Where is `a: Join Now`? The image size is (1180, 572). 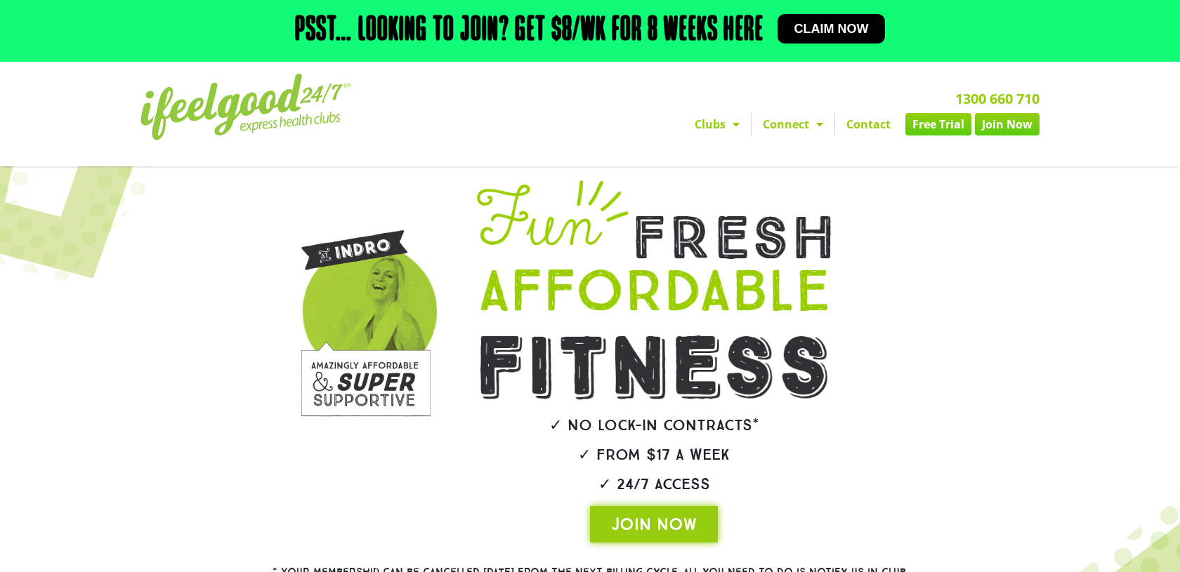 a: Join Now is located at coordinates (1007, 124).